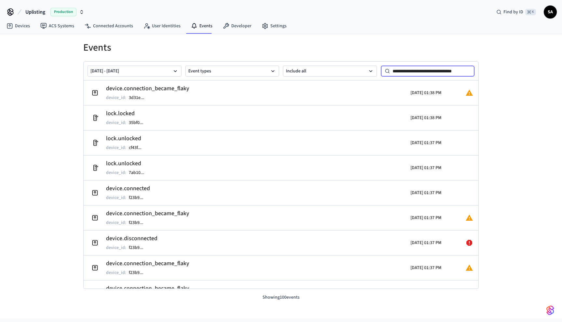  Describe the element at coordinates (18, 26) in the screenshot. I see `a: Devices` at that location.